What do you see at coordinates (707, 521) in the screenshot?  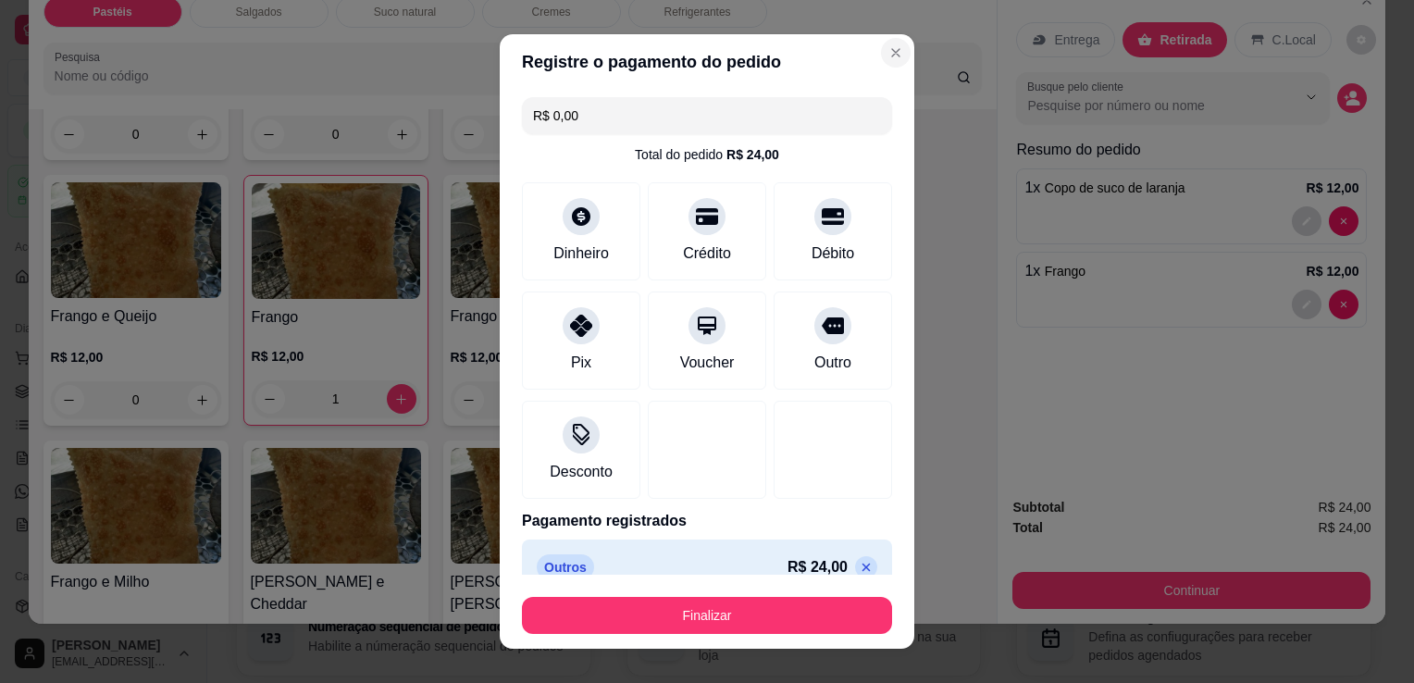 I see `p: Pagamento registrados` at bounding box center [707, 521].